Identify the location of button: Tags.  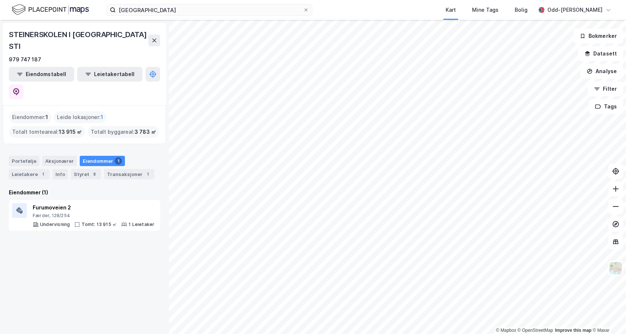
(605, 106).